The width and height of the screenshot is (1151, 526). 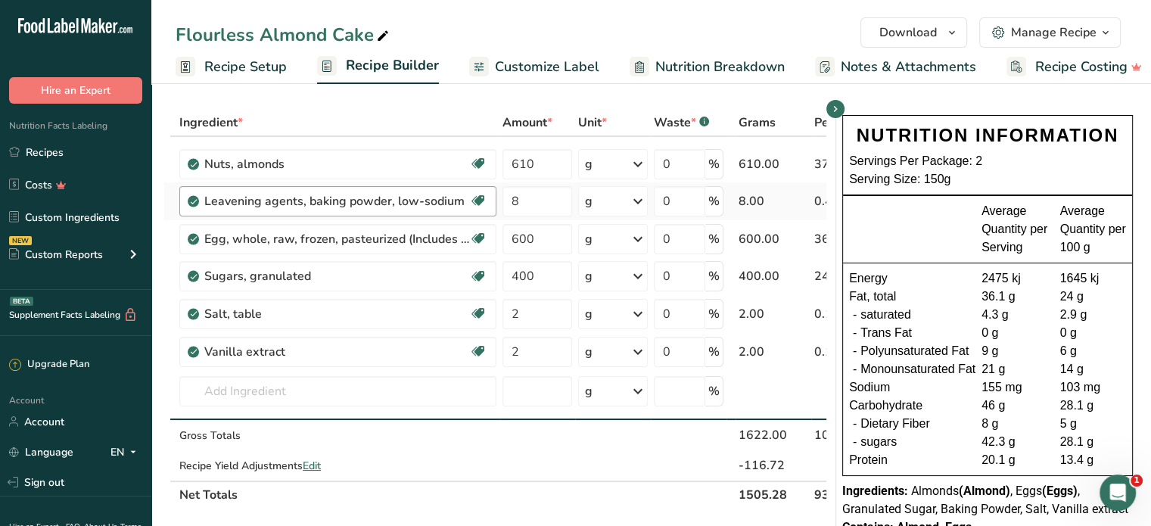 What do you see at coordinates (1093, 351) in the screenshot?
I see `div: 6 g` at bounding box center [1093, 351].